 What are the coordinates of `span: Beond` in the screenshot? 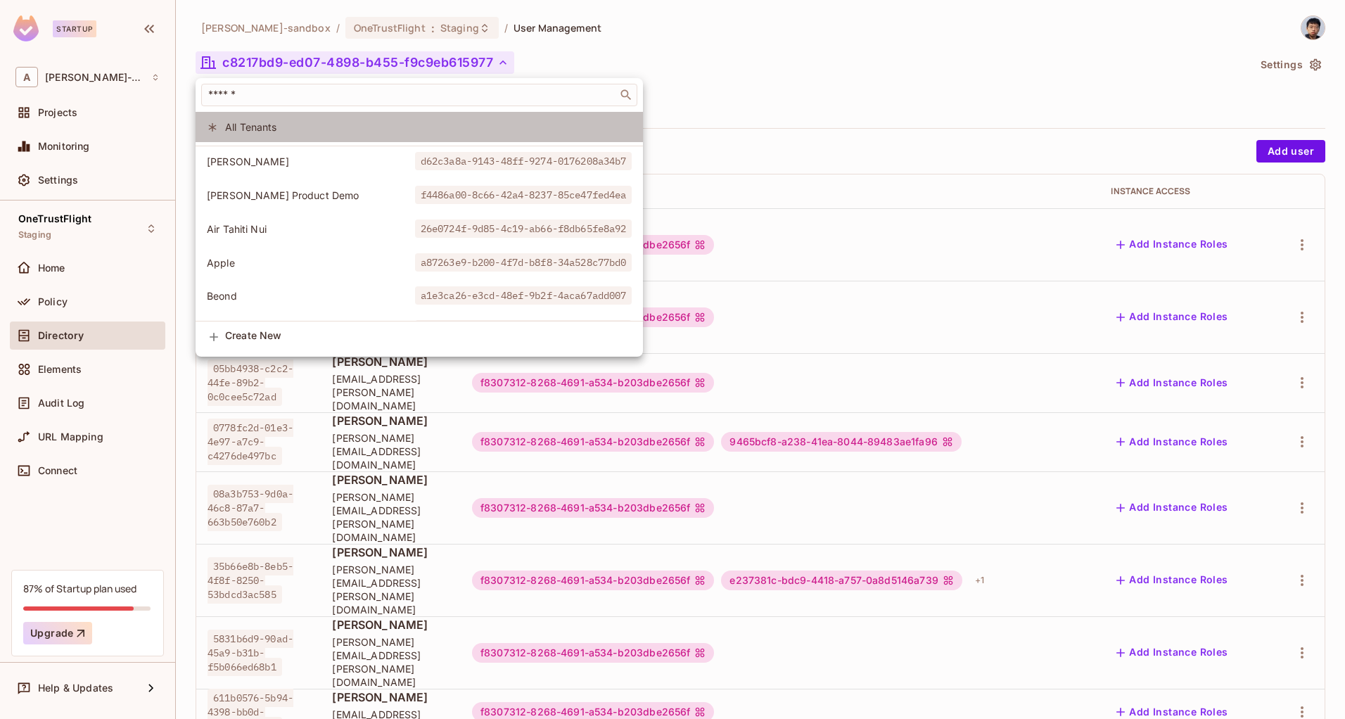 It's located at (311, 295).